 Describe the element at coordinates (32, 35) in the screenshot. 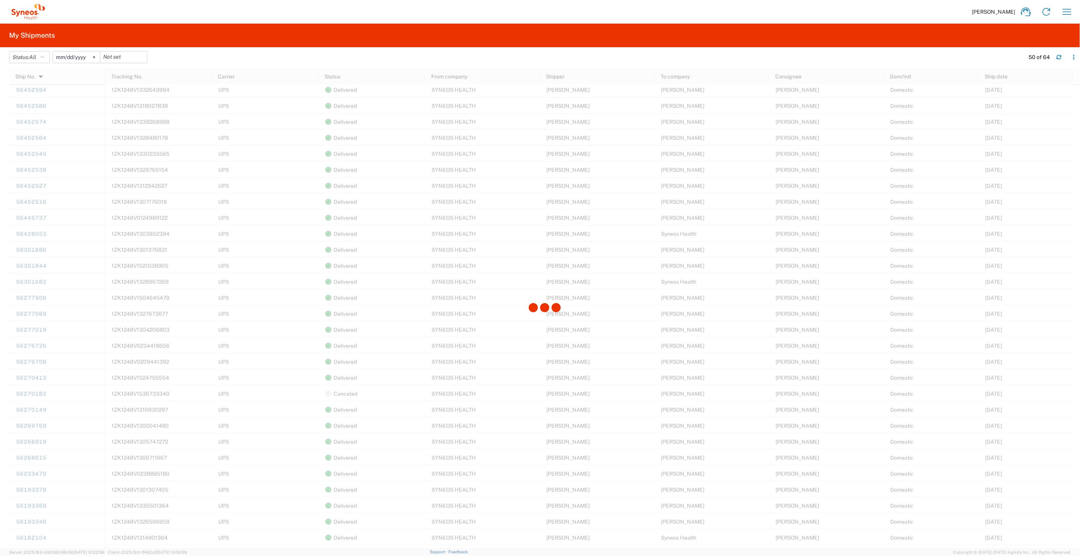

I see `h2: My Shipments` at that location.